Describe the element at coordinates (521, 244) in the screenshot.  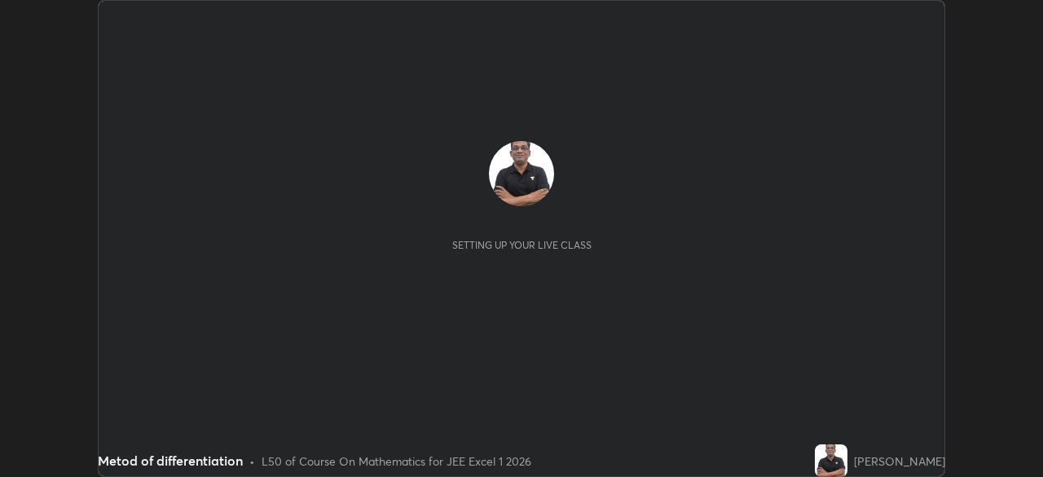
I see `div: Setting up your live class` at that location.